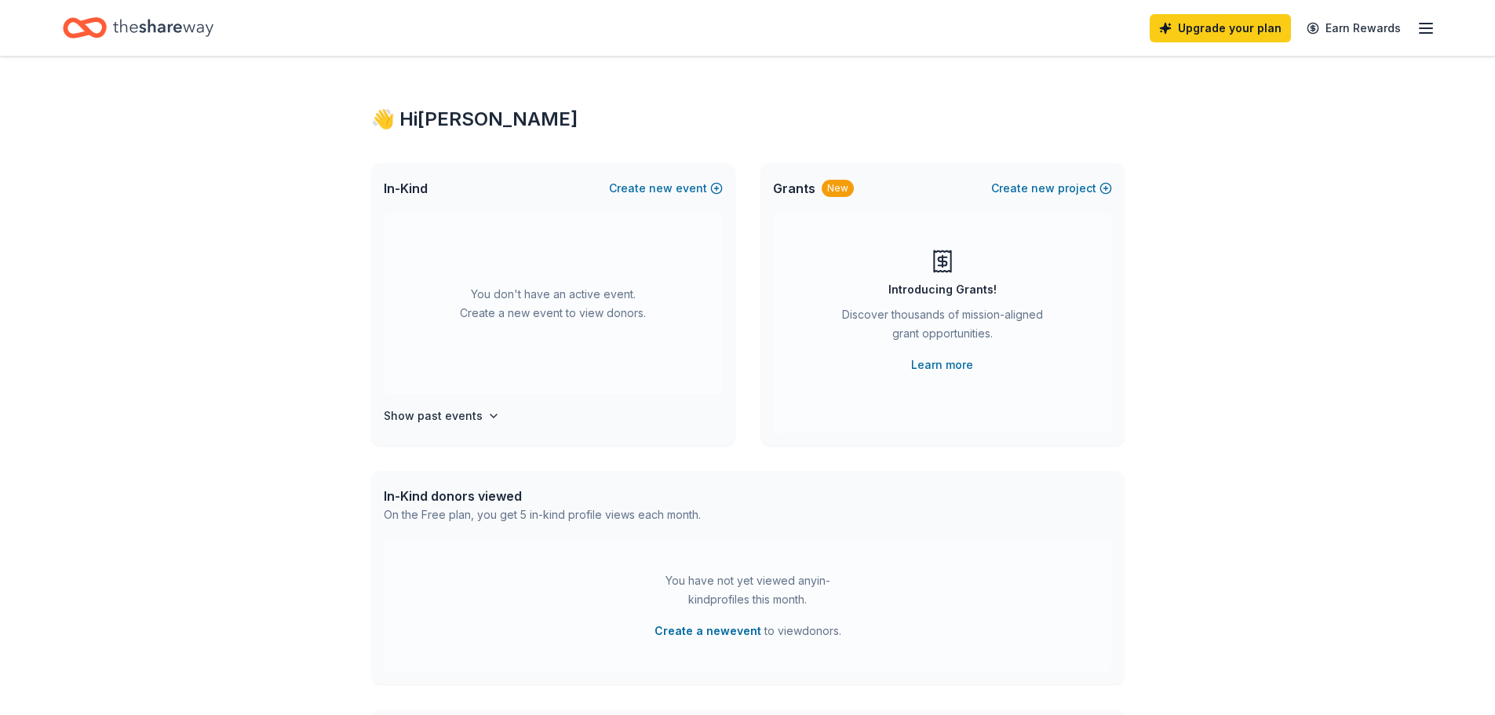 Image resolution: width=1495 pixels, height=715 pixels. Describe the element at coordinates (406, 188) in the screenshot. I see `span: In-Kind` at that location.